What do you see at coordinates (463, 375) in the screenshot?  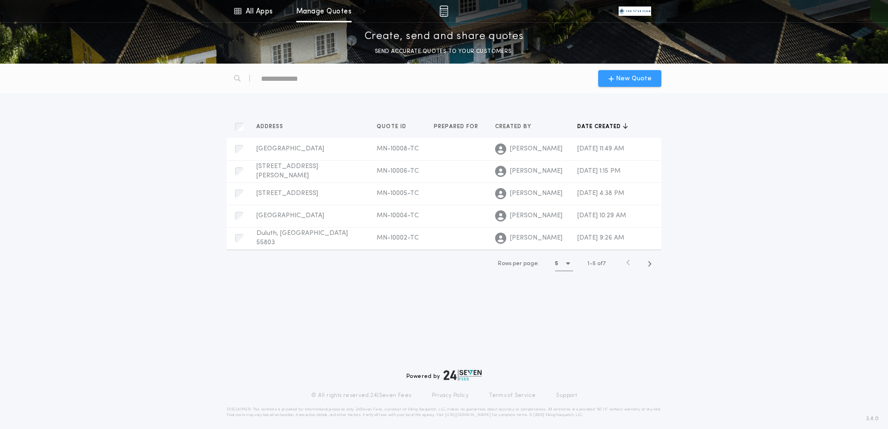 I see `img: logo` at bounding box center [463, 375].